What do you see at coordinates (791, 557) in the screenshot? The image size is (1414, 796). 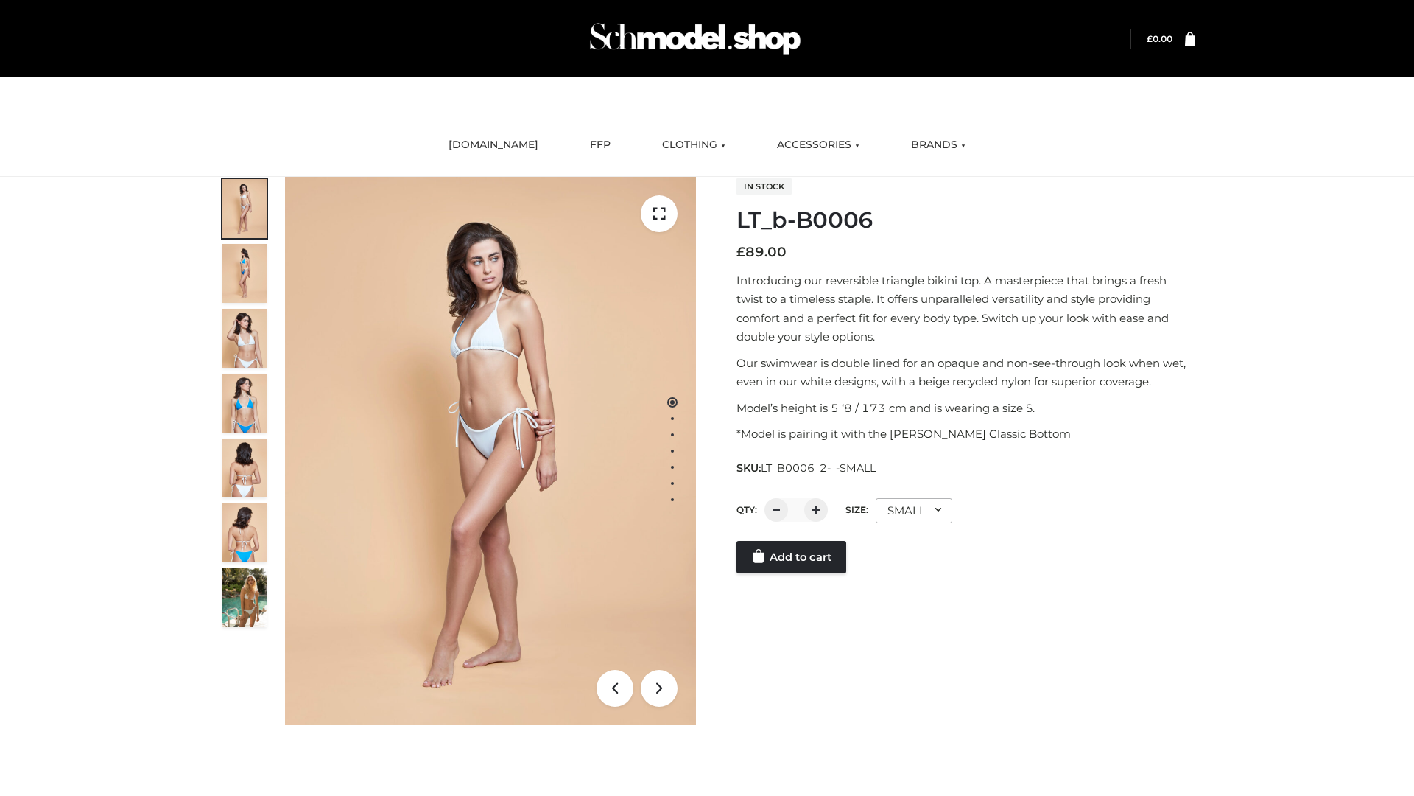 I see `a: Add to cart` at bounding box center [791, 557].